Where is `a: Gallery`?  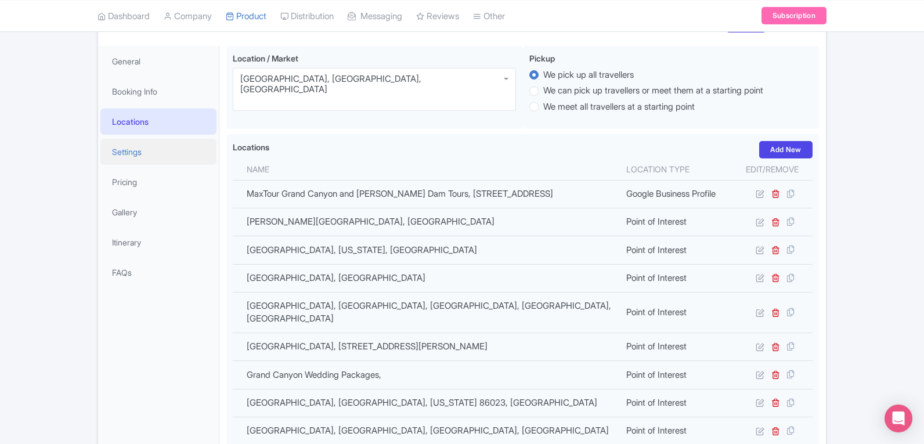
a: Gallery is located at coordinates (158, 212).